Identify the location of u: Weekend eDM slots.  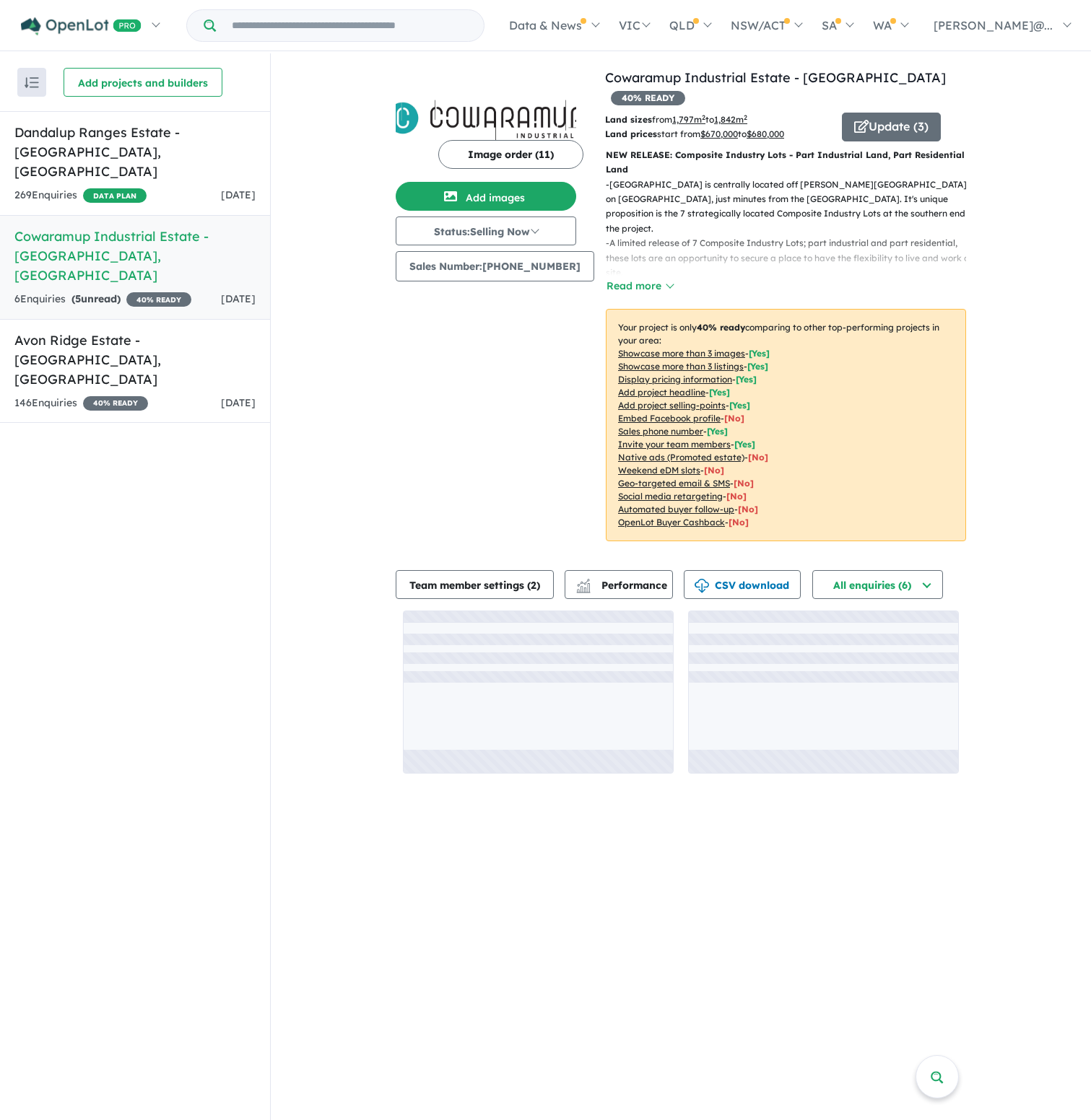
(659, 470).